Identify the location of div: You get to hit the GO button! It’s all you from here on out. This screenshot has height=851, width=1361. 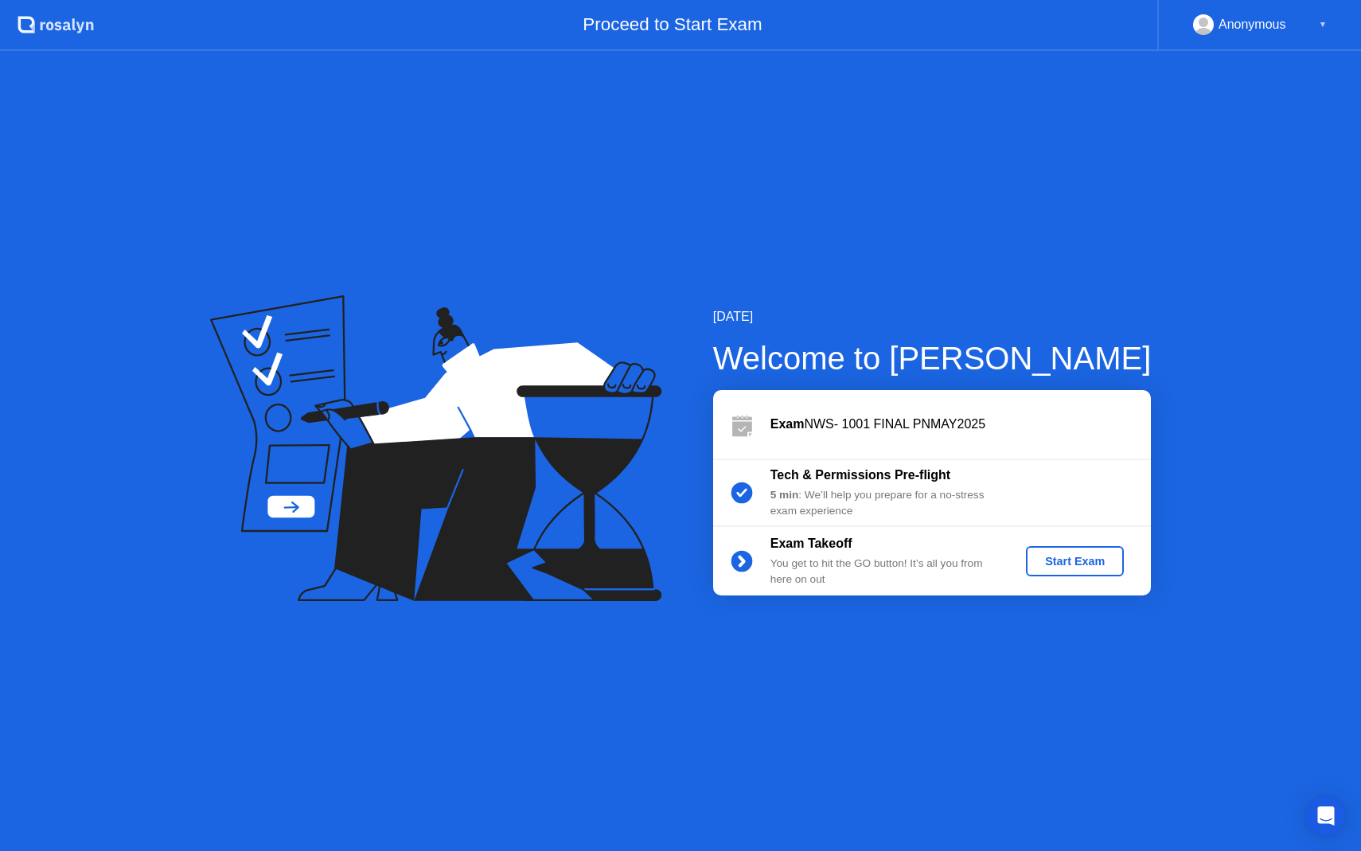
(885, 572).